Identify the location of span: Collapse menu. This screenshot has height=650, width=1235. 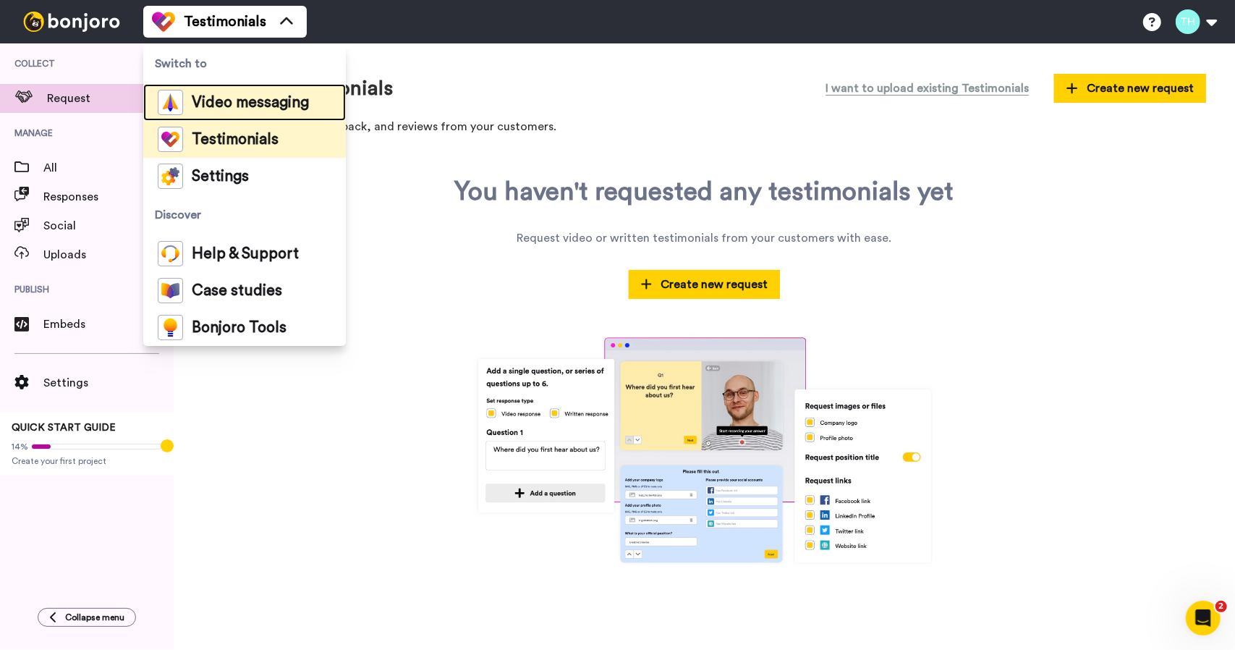
(95, 617).